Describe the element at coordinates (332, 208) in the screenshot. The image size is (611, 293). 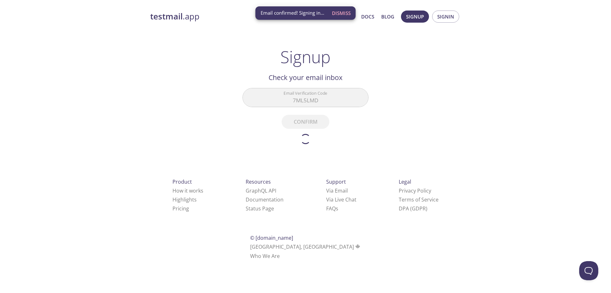
I see `a: FAQ` at that location.